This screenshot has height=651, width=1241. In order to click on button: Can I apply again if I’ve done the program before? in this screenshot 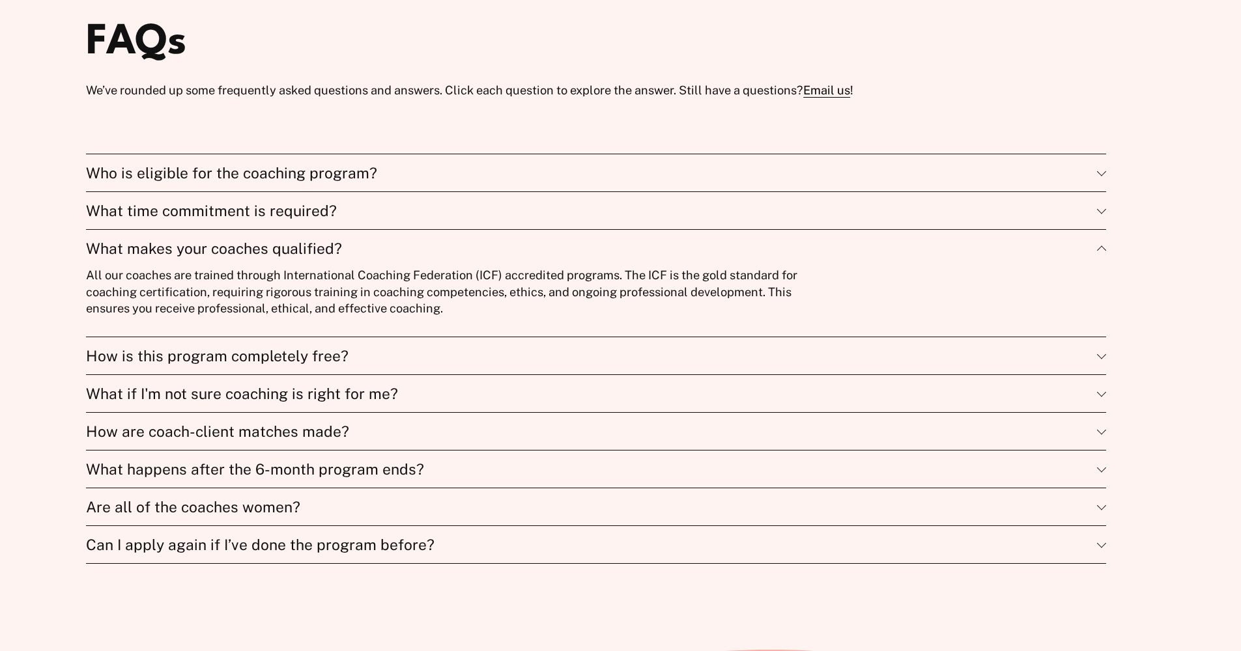, I will do `click(596, 544)`.